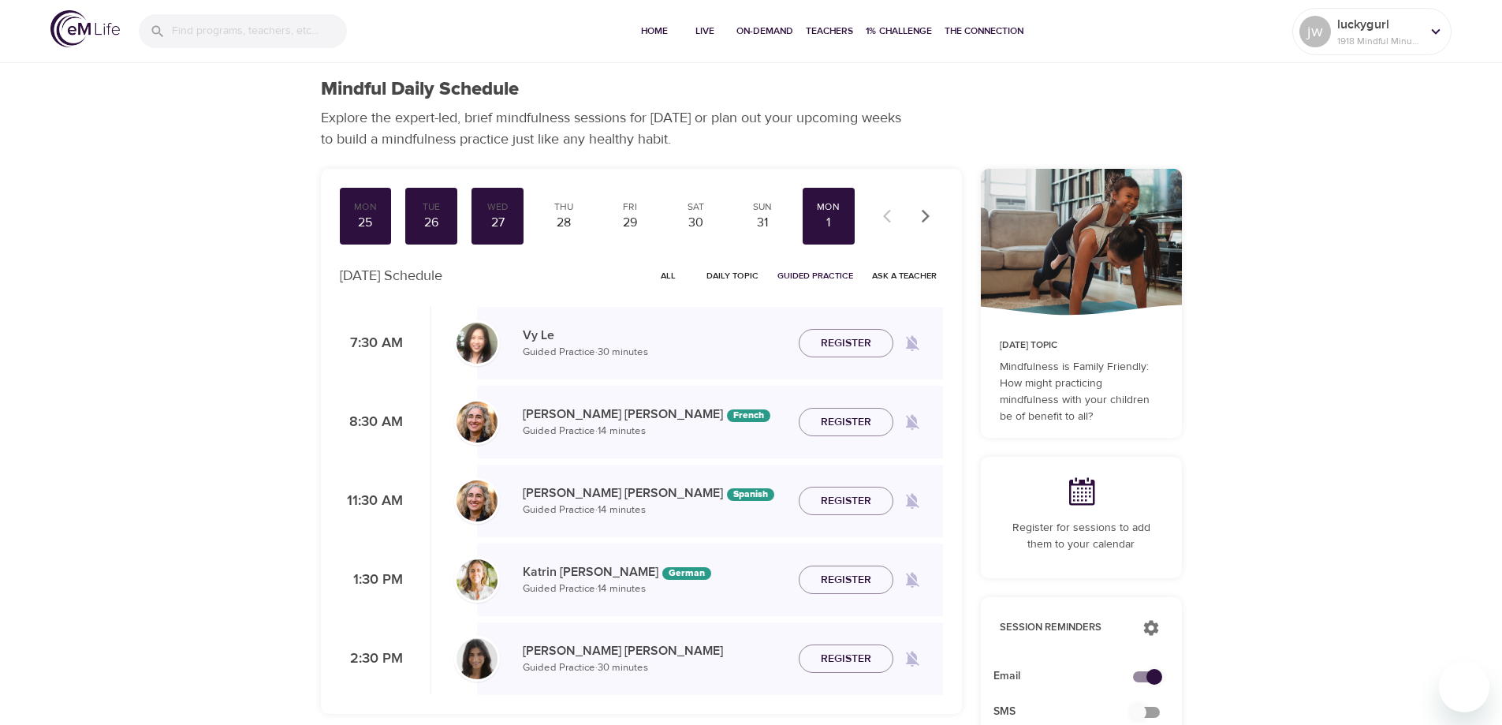 This screenshot has width=1502, height=725. I want to click on div: 26, so click(431, 222).